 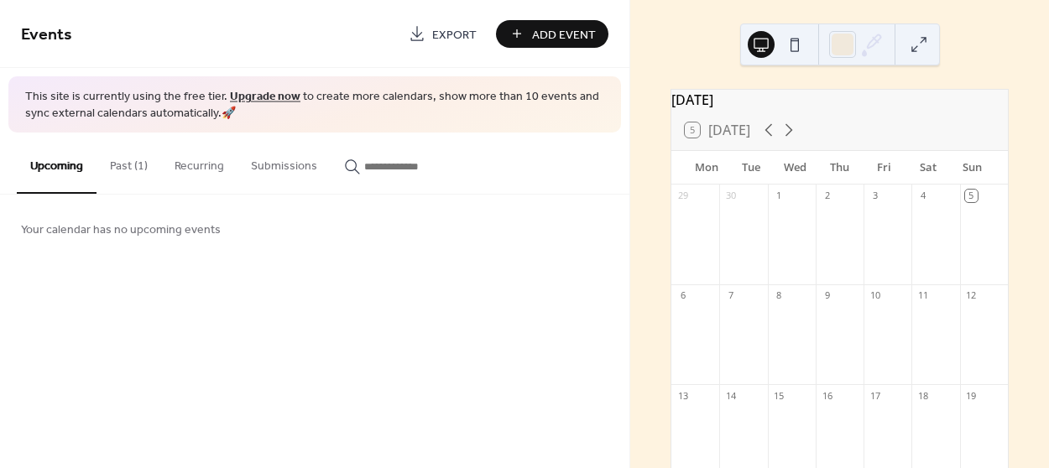 What do you see at coordinates (839, 168) in the screenshot?
I see `div: Thu` at bounding box center [839, 168].